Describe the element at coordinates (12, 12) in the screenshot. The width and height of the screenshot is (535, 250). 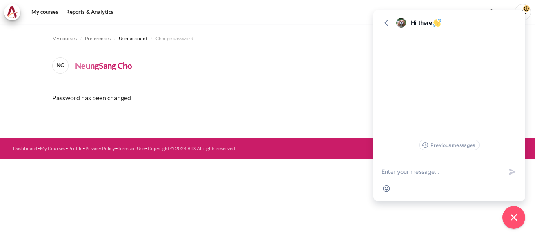
I see `img: Architeck` at that location.